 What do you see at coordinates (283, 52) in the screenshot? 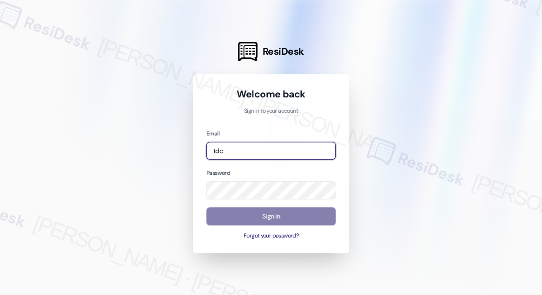
I see `span: ResiDesk` at bounding box center [283, 52].